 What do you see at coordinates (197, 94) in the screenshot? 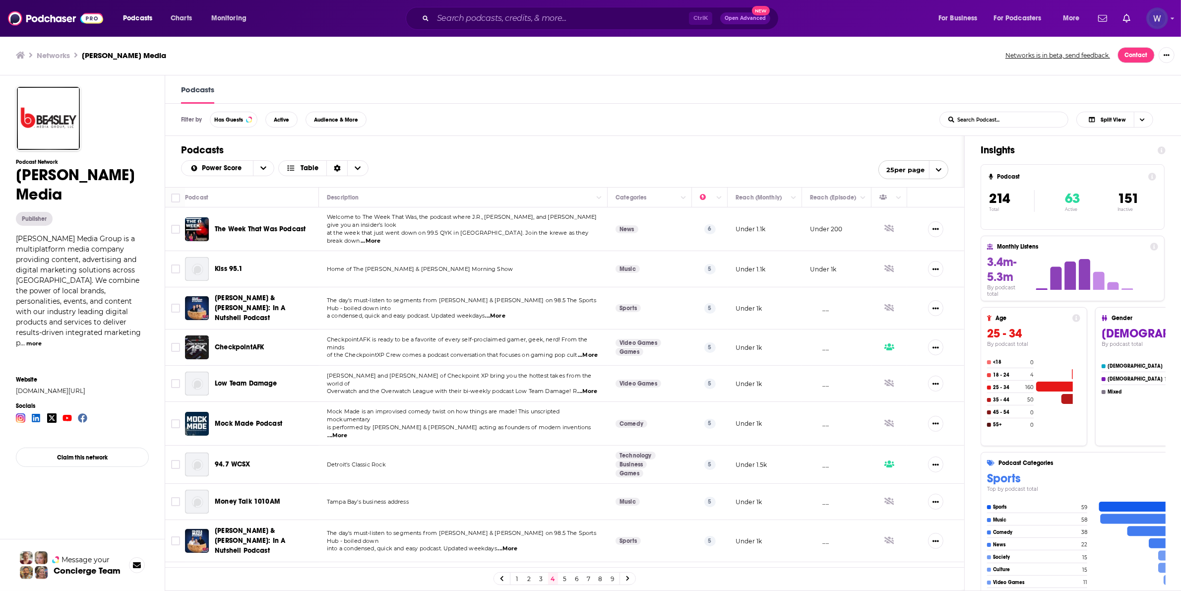
I see `a: Podcasts` at bounding box center [197, 94].